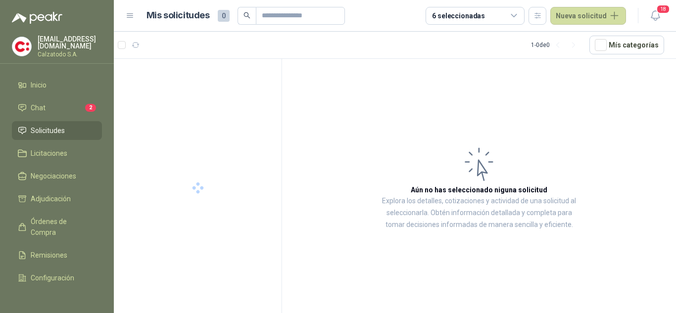  Describe the element at coordinates (57, 108) in the screenshot. I see `a: Chat2` at that location.